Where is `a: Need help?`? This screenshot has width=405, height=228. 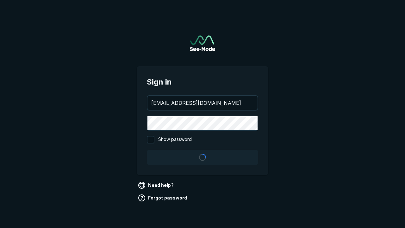 a: Need help? is located at coordinates (156, 185).